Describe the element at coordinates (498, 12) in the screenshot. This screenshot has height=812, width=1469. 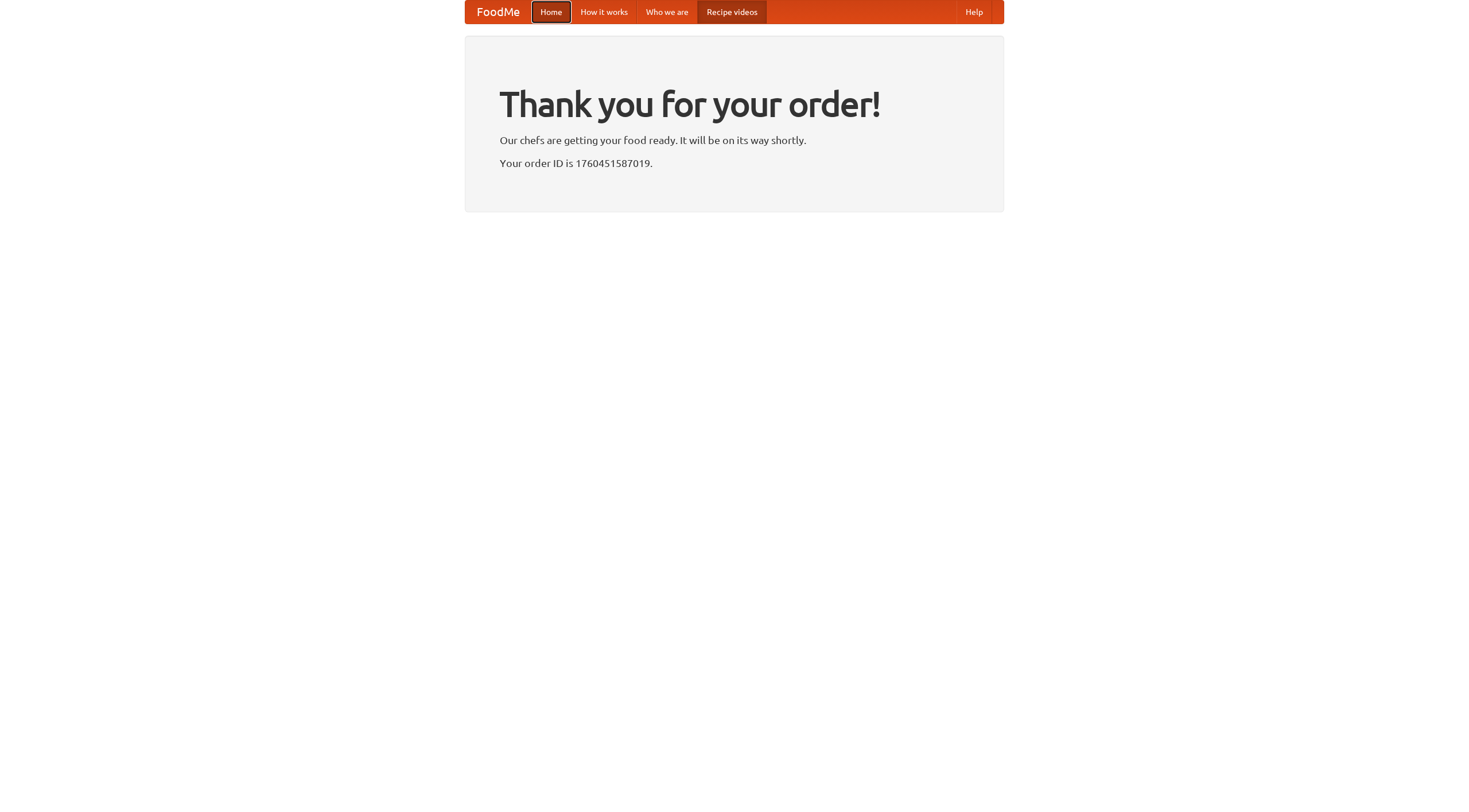
I see `a: FoodMe` at that location.